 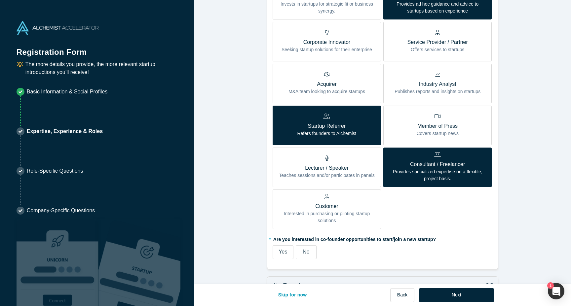 I want to click on h1: Registration Form, so click(x=97, y=49).